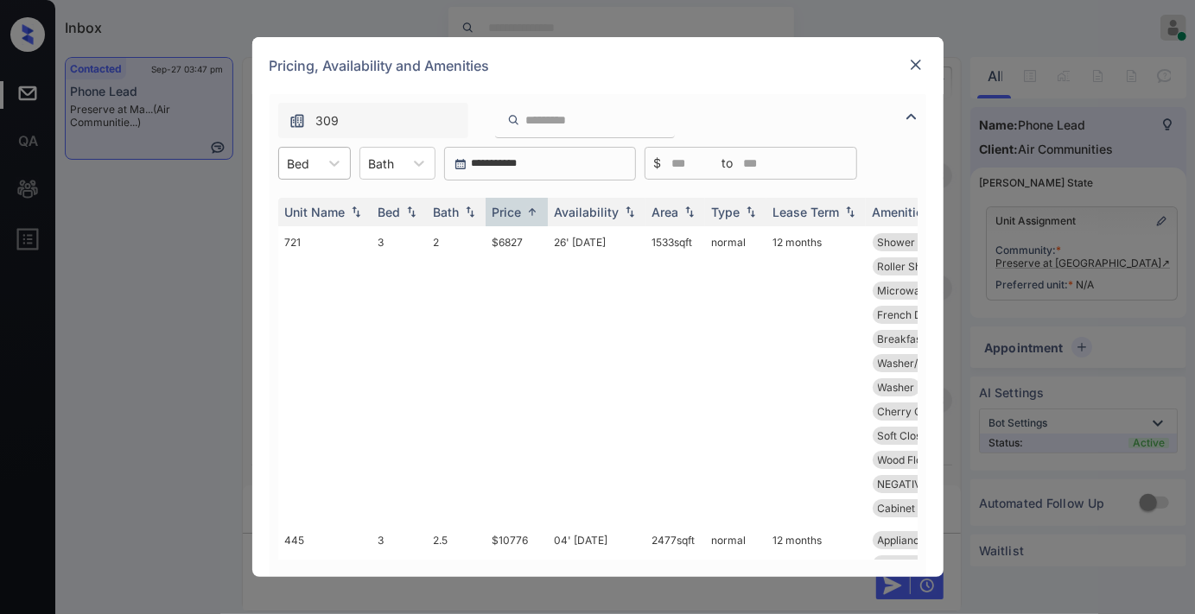 This screenshot has width=1195, height=614. What do you see at coordinates (921, 315) in the screenshot?
I see `span: French Door Ref...` at bounding box center [921, 315].